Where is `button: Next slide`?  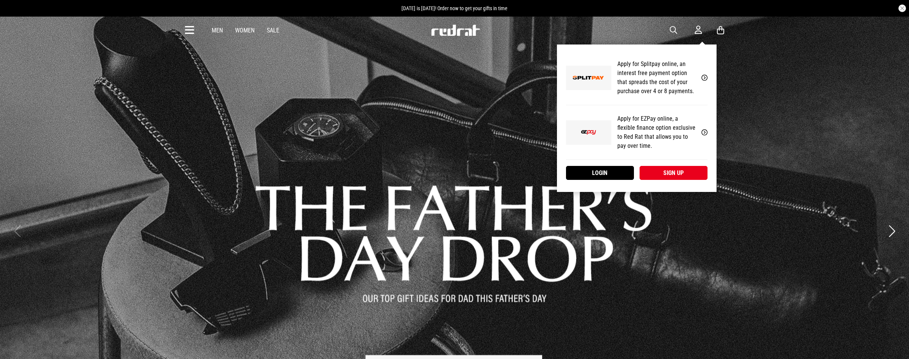 button: Next slide is located at coordinates (892, 231).